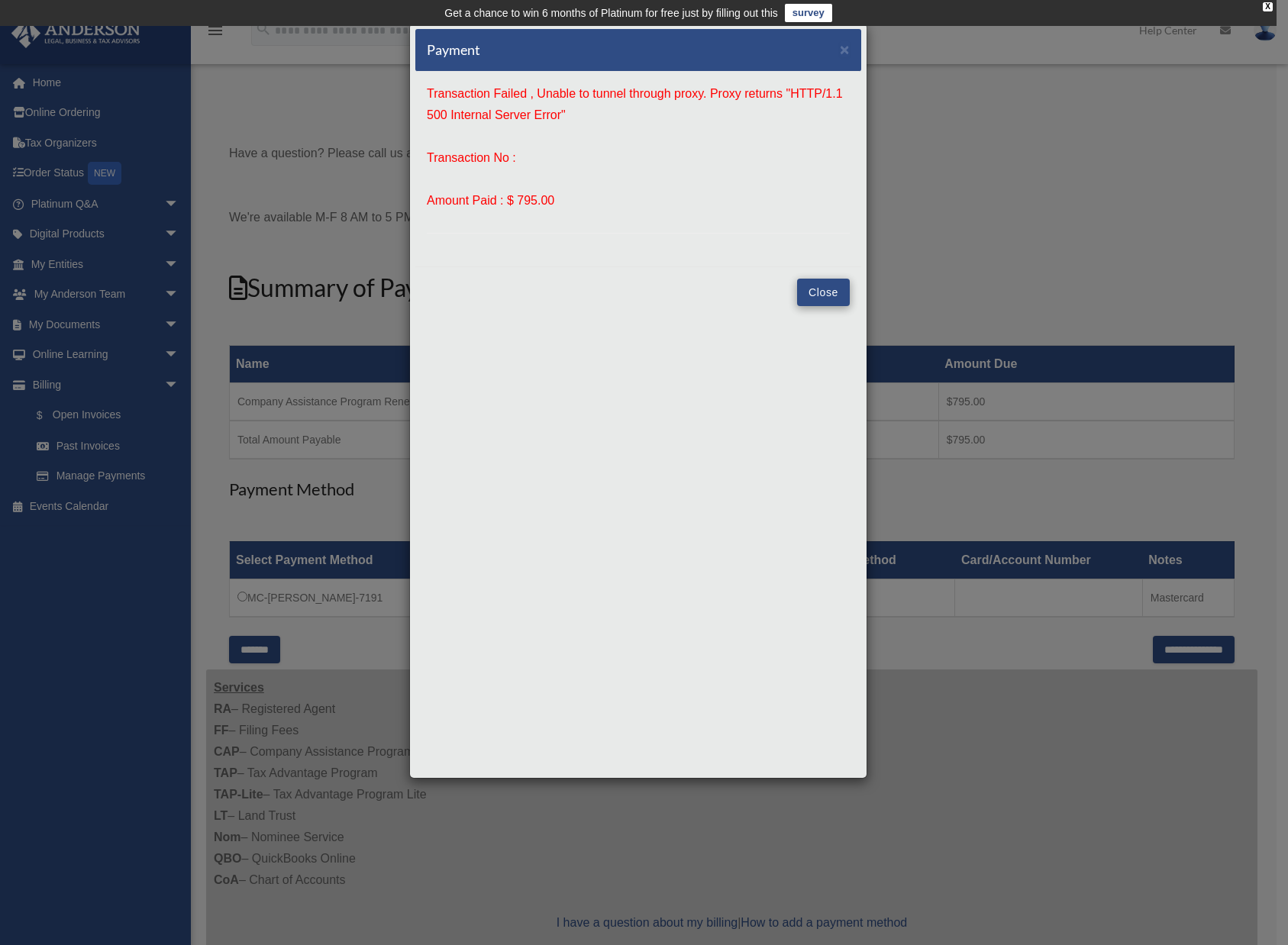 The width and height of the screenshot is (1288, 945). Describe the element at coordinates (639, 104) in the screenshot. I see `p: Transaction Failed , Unable to tunnel through proxy. Proxy returns "HTTP/1.1 500 Internal Server ...` at that location.